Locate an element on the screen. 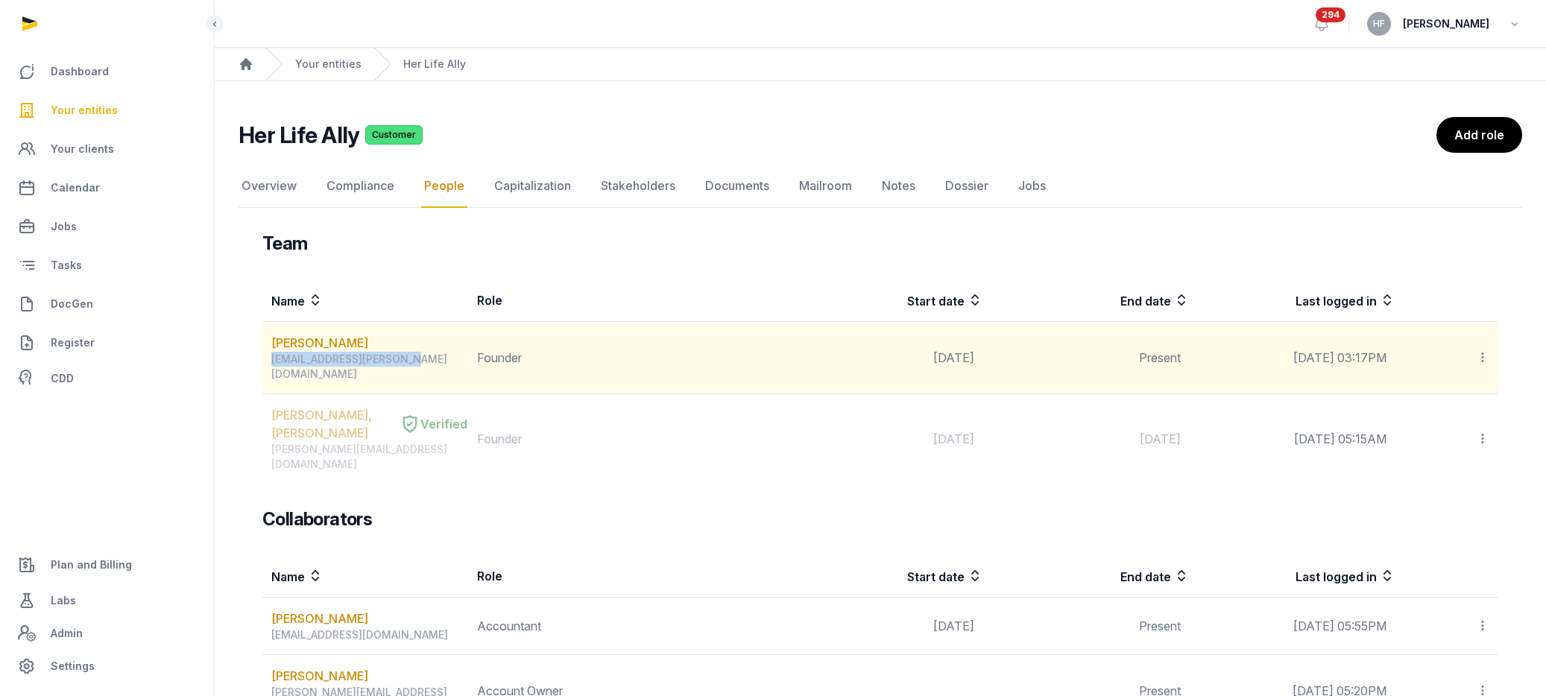 This screenshot has height=696, width=1546. a: Dossier is located at coordinates (967, 186).